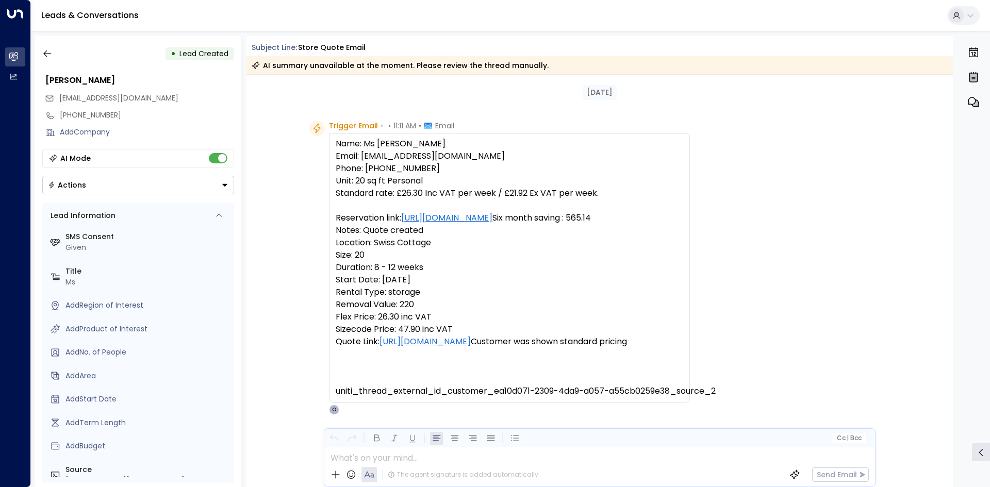 This screenshot has height=487, width=990. What do you see at coordinates (148, 470) in the screenshot?
I see `label: Source` at bounding box center [148, 470].